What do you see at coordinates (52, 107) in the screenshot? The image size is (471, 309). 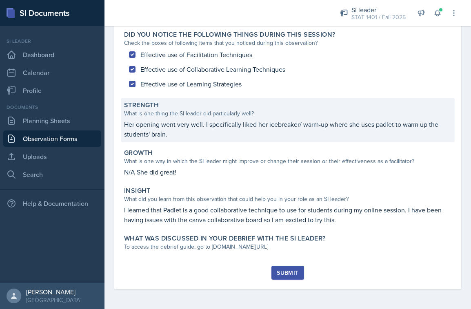 I see `div: Documents` at bounding box center [52, 107].